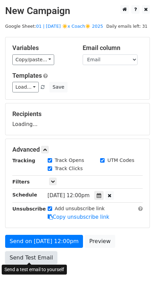 The width and height of the screenshot is (155, 304). Describe the element at coordinates (25, 195) in the screenshot. I see `strong: Schedule` at that location.